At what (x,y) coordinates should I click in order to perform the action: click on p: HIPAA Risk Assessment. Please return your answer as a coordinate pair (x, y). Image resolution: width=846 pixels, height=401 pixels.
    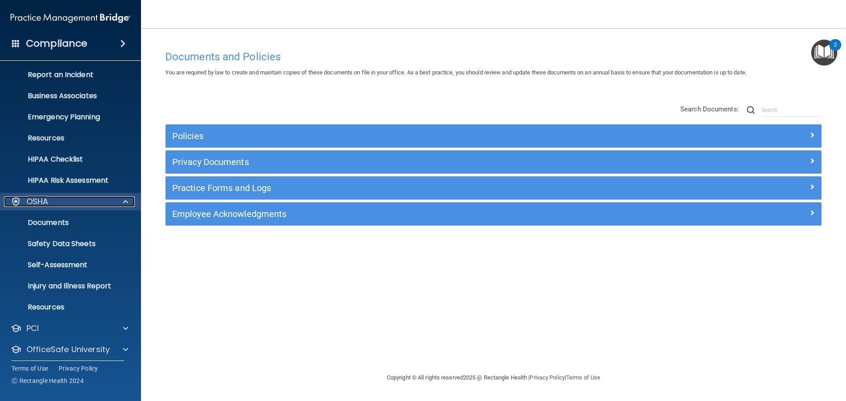
    Looking at the image, I should click on (66, 181).